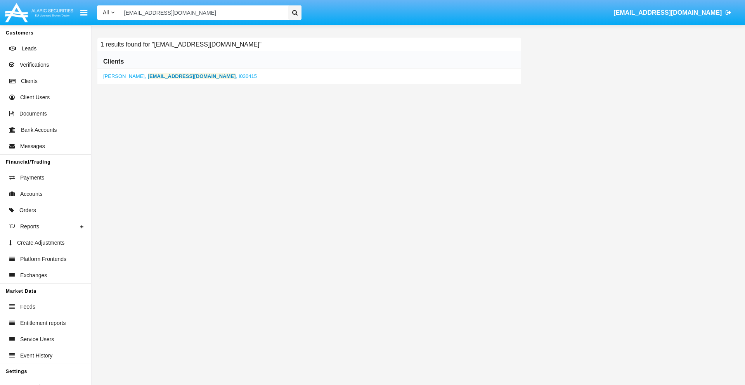 The height and width of the screenshot is (385, 745). I want to click on span: Feeds, so click(28, 307).